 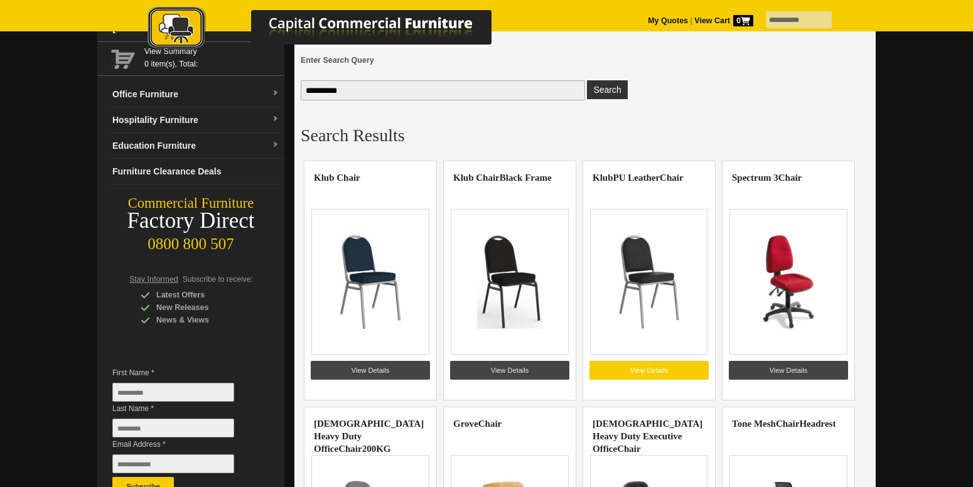 I want to click on a: Education Furnituredropdown, so click(x=196, y=146).